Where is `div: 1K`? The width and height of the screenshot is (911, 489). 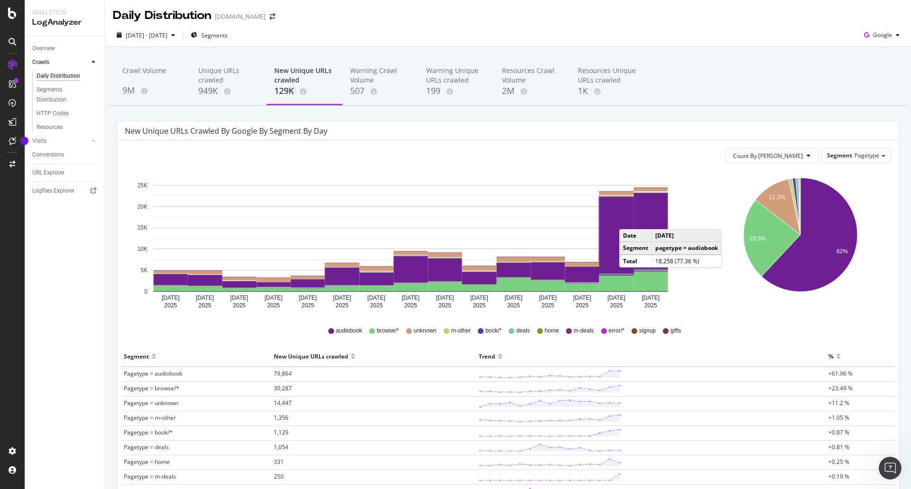 div: 1K is located at coordinates (608, 91).